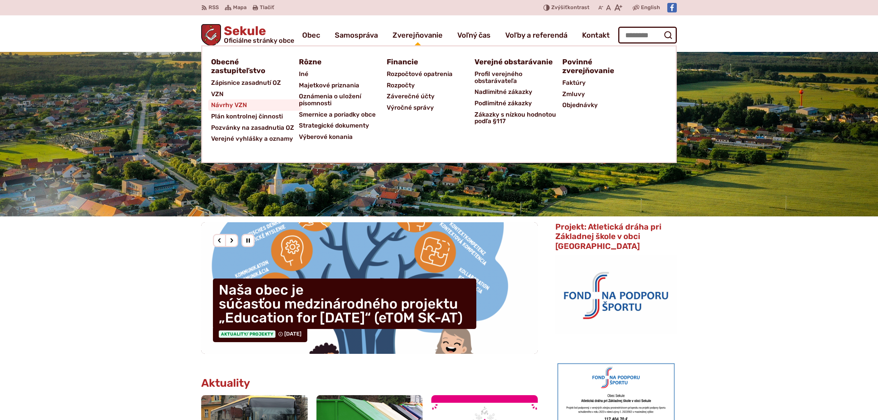 This screenshot has height=420, width=878. I want to click on span: Voľby a referendá, so click(536, 35).